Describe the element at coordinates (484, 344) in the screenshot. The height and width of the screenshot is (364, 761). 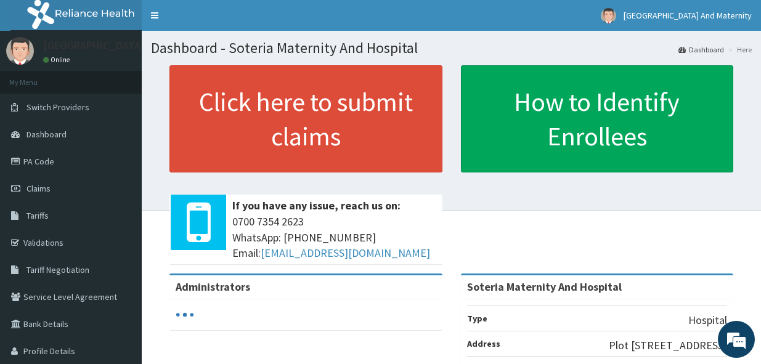
I see `b: Address` at that location.